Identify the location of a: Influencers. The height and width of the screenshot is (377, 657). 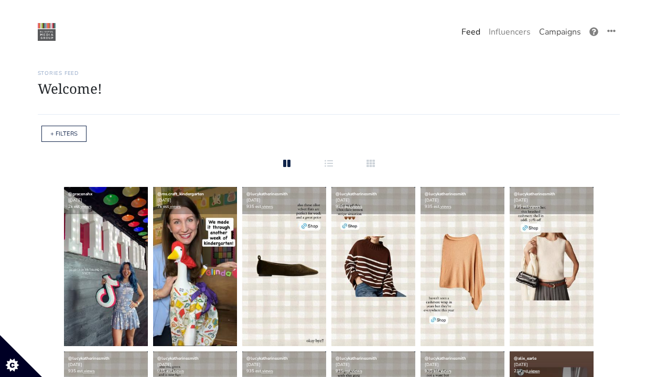
(509, 32).